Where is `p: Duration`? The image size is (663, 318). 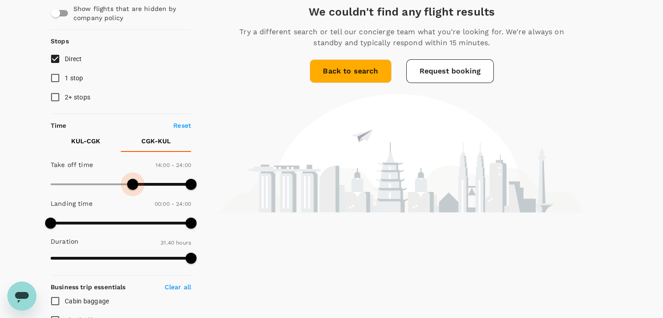 p: Duration is located at coordinates (64, 241).